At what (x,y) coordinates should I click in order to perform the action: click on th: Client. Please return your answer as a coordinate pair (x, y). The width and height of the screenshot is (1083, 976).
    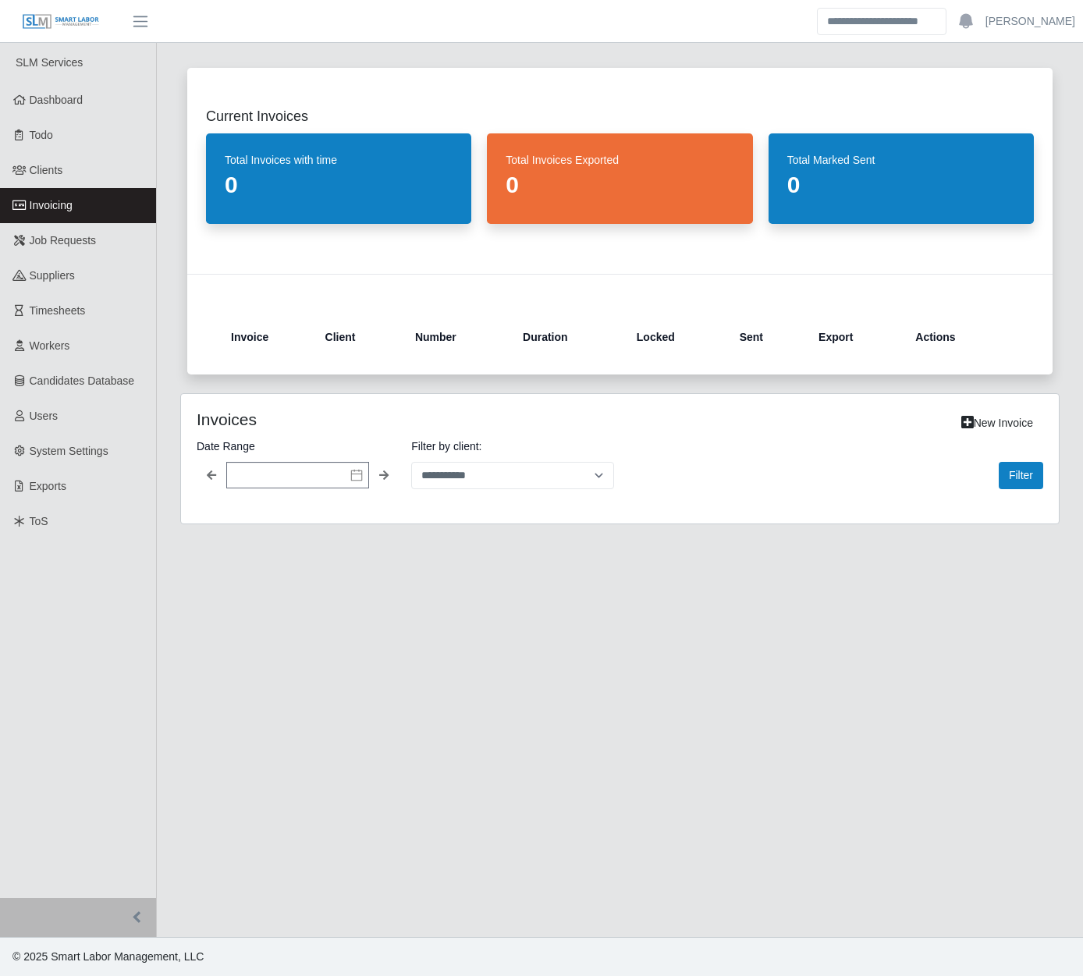
    Looking at the image, I should click on (357, 337).